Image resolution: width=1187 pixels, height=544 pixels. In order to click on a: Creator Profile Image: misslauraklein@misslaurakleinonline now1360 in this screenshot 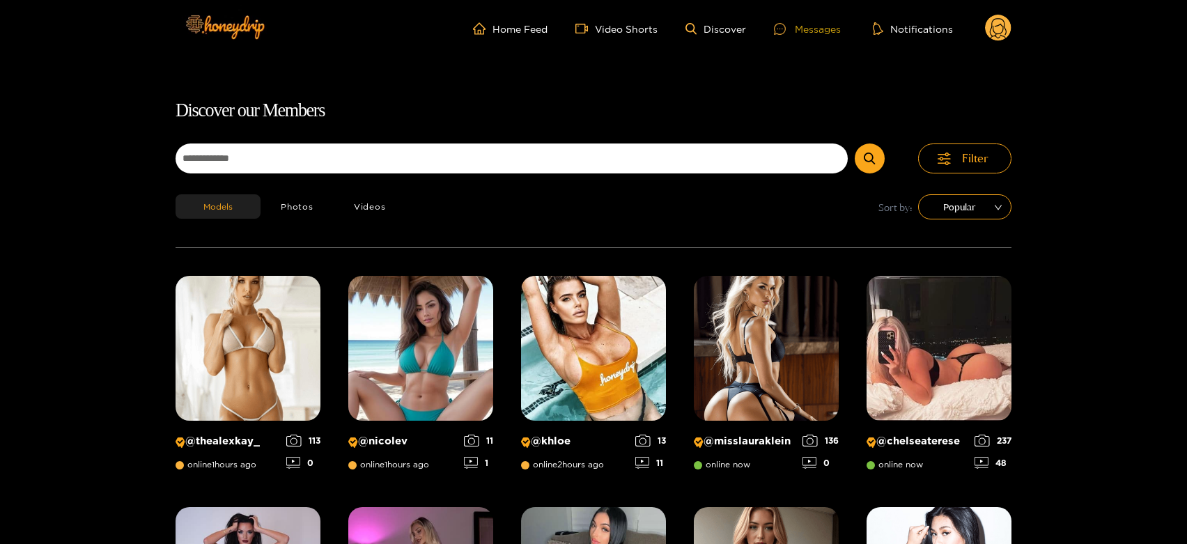, I will do `click(766, 378)`.